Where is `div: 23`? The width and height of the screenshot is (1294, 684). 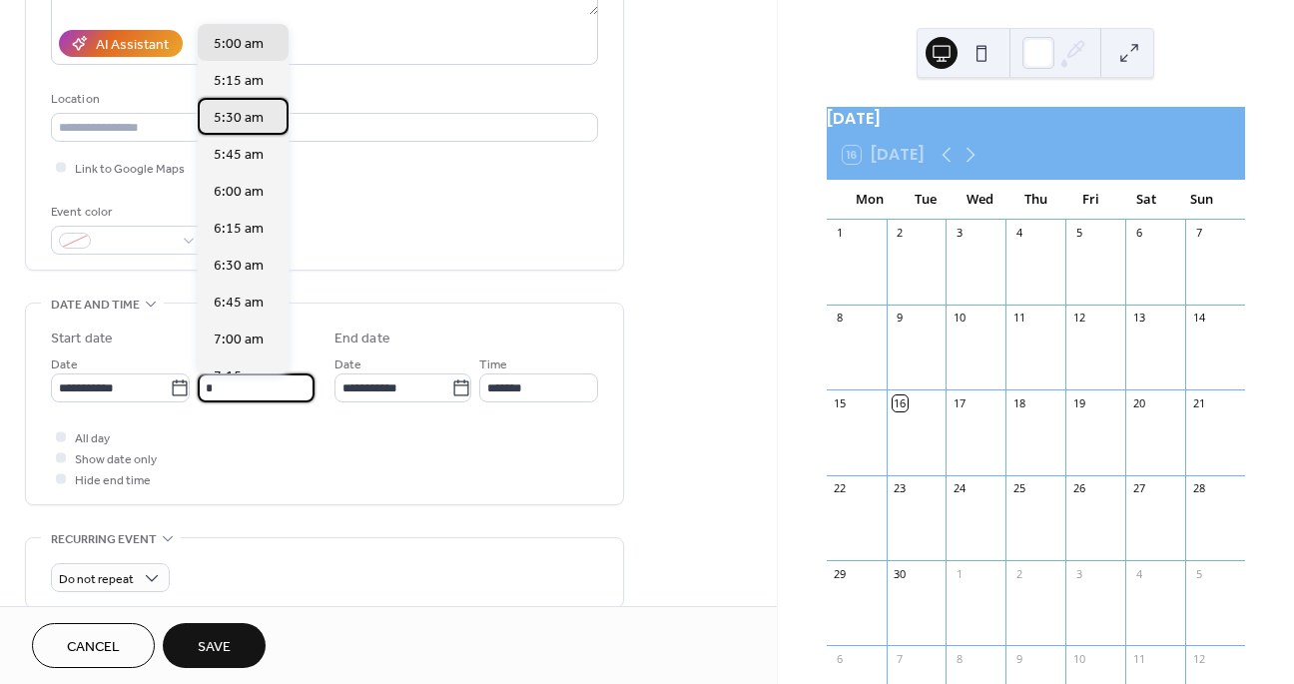
div: 23 is located at coordinates (900, 488).